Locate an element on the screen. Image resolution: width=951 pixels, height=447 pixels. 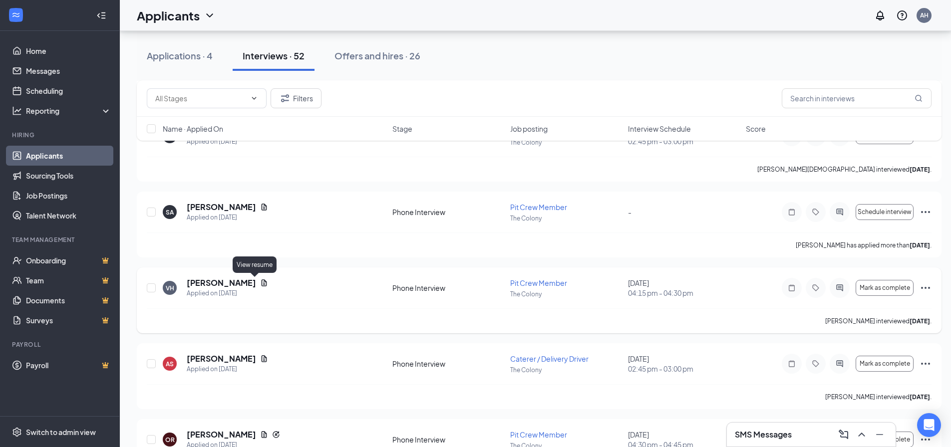
svg: QuestionInfo is located at coordinates (902, 15).